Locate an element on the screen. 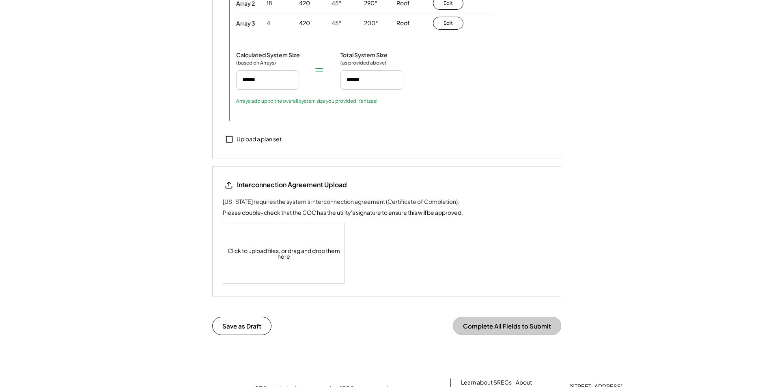  div: (as provided above) is located at coordinates (363, 63).